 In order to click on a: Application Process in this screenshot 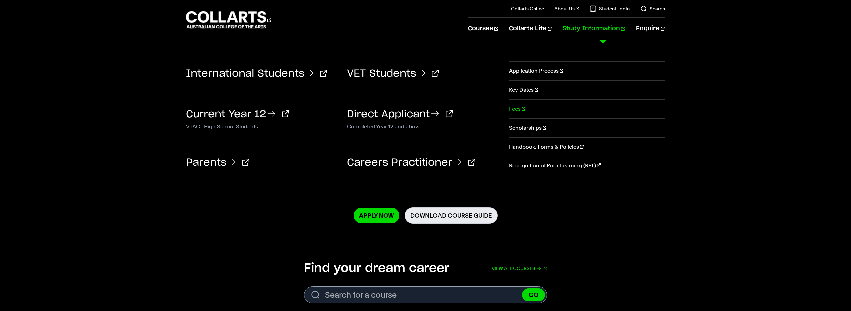, I will do `click(587, 71)`.